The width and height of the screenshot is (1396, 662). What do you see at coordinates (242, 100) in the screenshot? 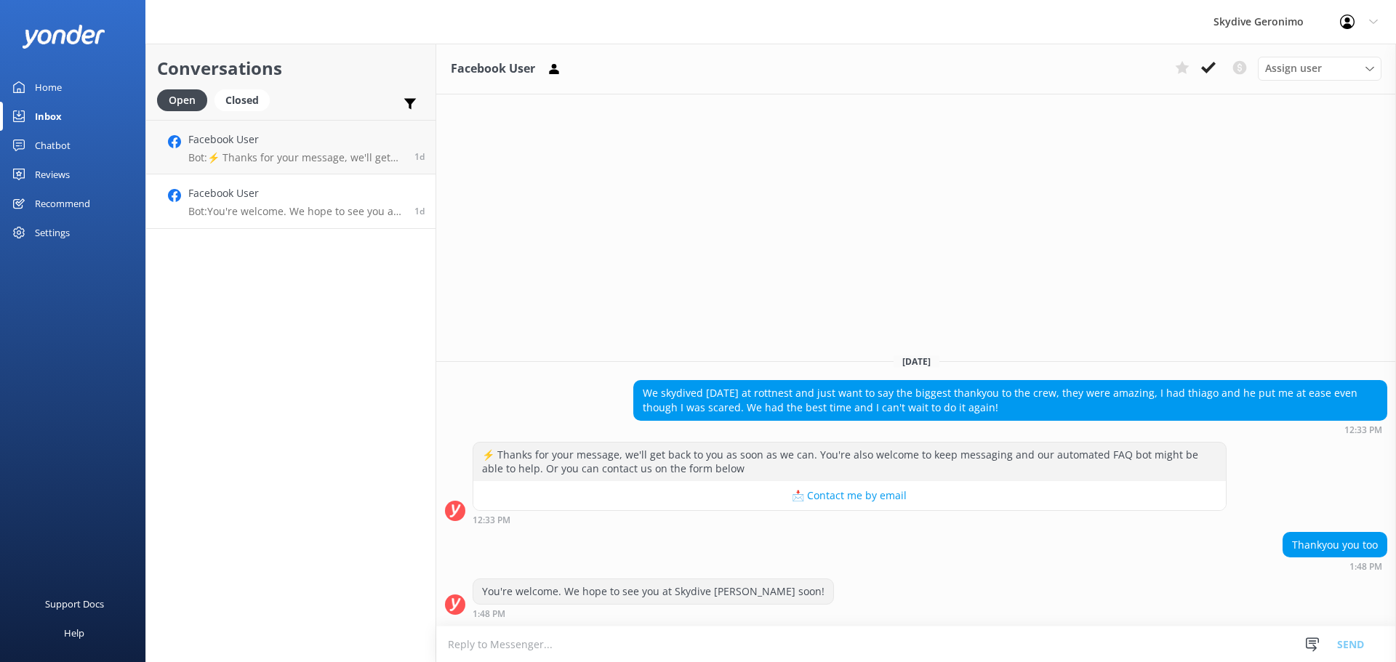
I see `div: Closed` at bounding box center [242, 100].